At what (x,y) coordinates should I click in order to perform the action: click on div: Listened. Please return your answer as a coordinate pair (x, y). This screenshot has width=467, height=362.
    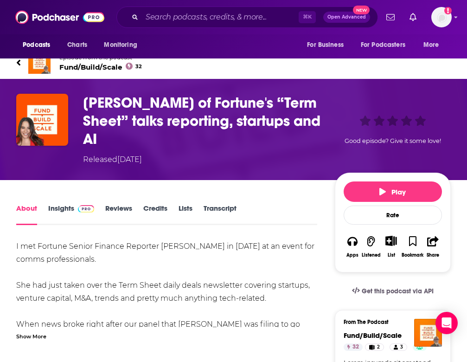
    Looking at the image, I should click on (371, 255).